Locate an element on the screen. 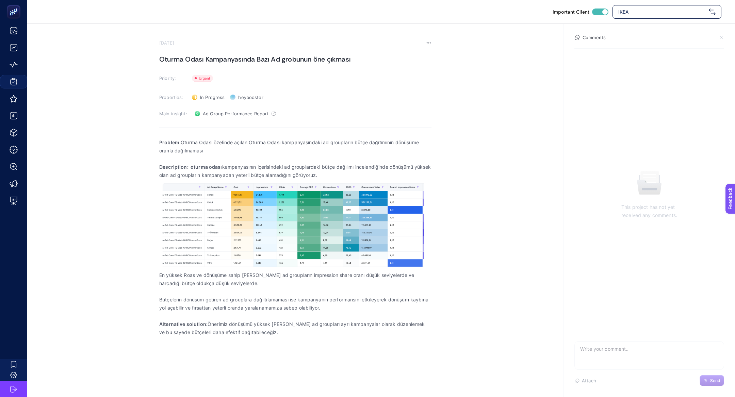 Image resolution: width=735 pixels, height=397 pixels. span: Ad Group Performance Report is located at coordinates (236, 114).